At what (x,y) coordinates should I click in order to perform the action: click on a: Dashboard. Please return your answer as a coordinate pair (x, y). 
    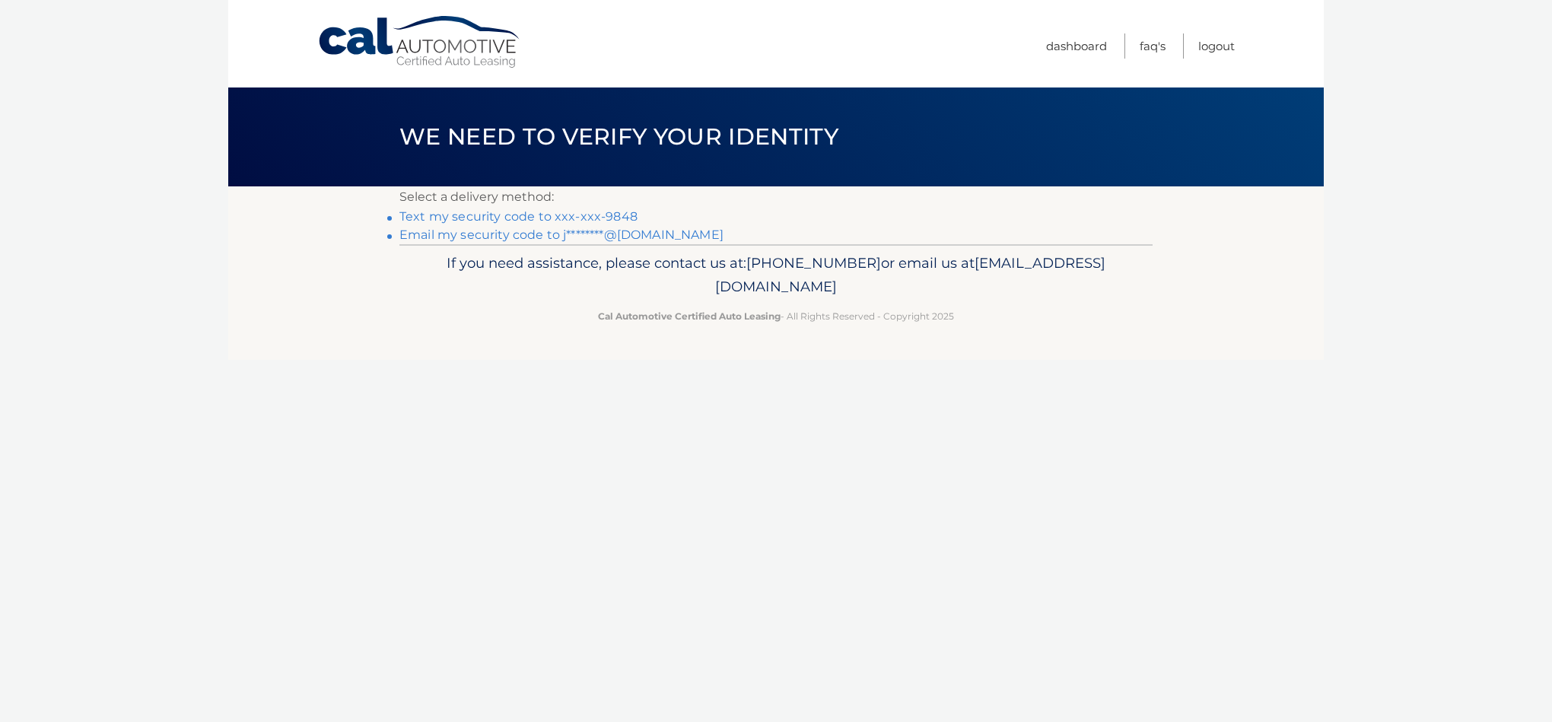
    Looking at the image, I should click on (1076, 46).